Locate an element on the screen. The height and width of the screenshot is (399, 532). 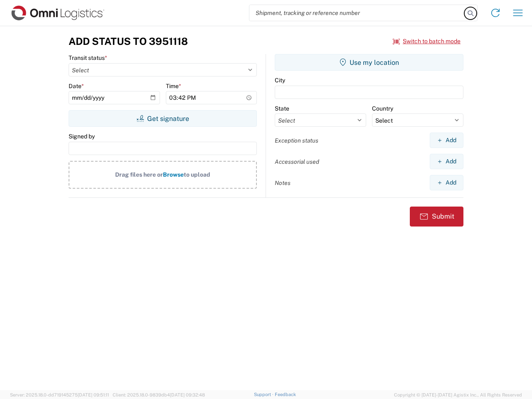
label: Time is located at coordinates (173, 86).